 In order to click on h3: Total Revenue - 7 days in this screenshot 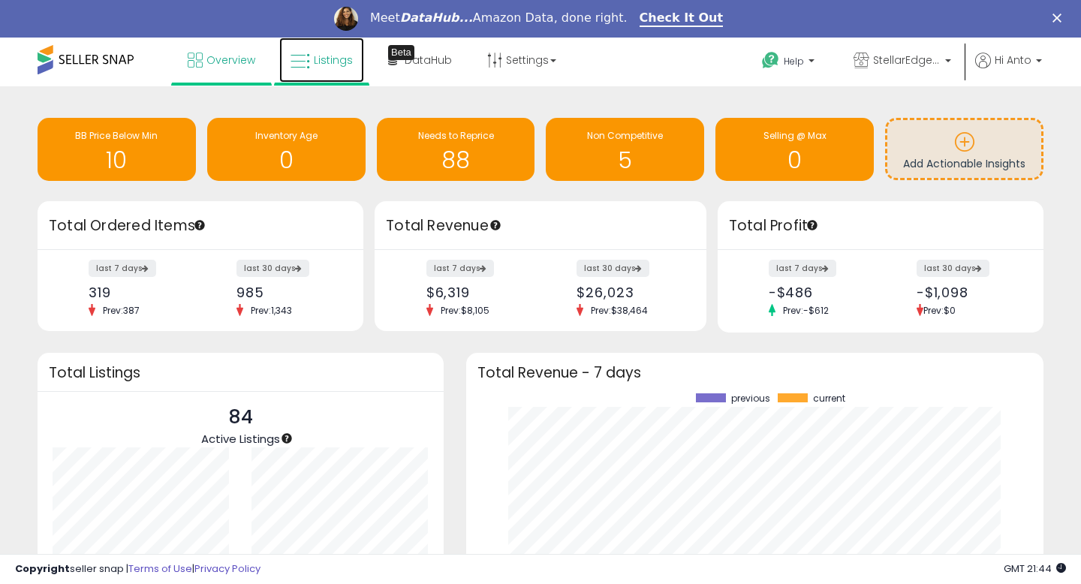, I will do `click(754, 372)`.